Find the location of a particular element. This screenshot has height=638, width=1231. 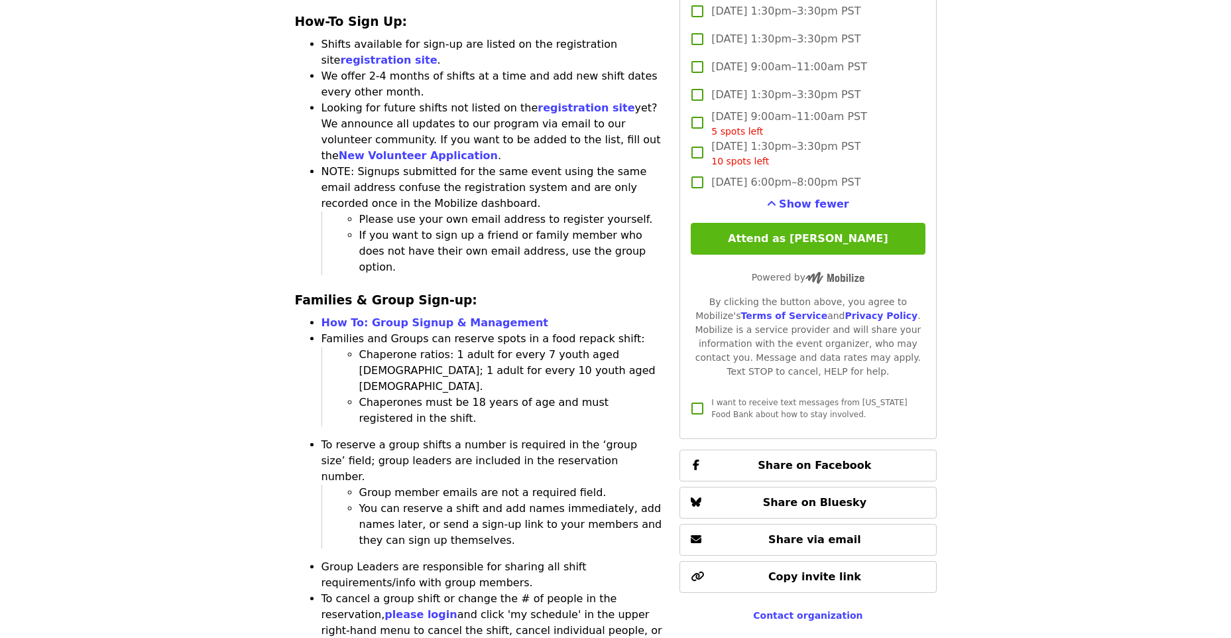

a: New Volunteer Application is located at coordinates (418, 155).